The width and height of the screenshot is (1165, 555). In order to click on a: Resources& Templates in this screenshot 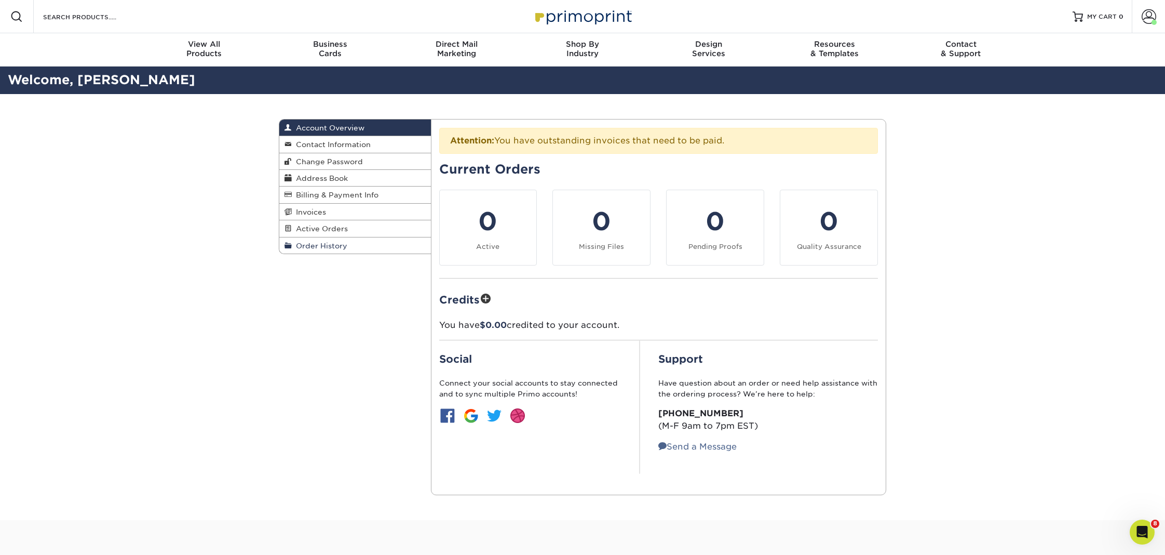, I will do `click(834, 50)`.